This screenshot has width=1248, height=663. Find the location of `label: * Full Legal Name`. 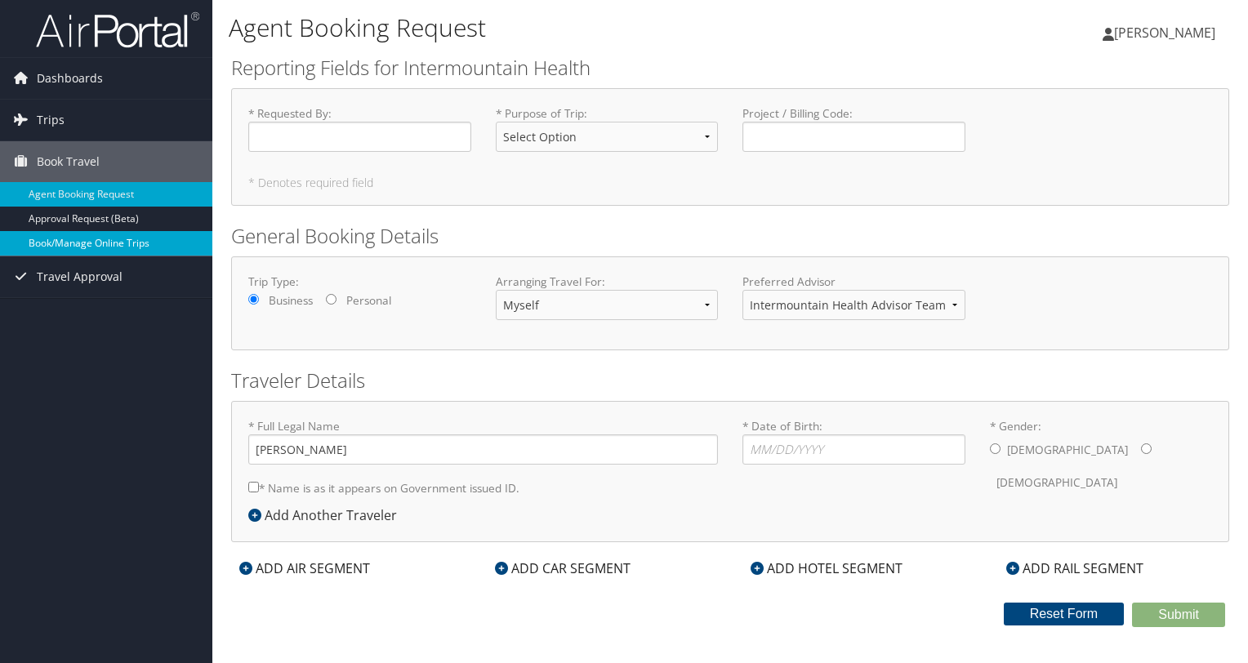

label: * Full Legal Name is located at coordinates (483, 441).